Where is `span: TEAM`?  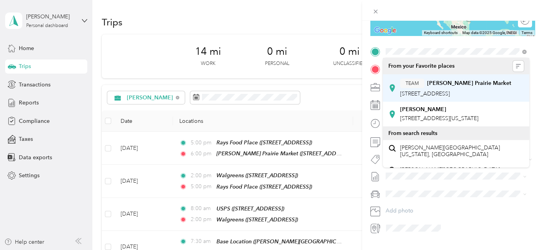
span: TEAM is located at coordinates (412, 83).